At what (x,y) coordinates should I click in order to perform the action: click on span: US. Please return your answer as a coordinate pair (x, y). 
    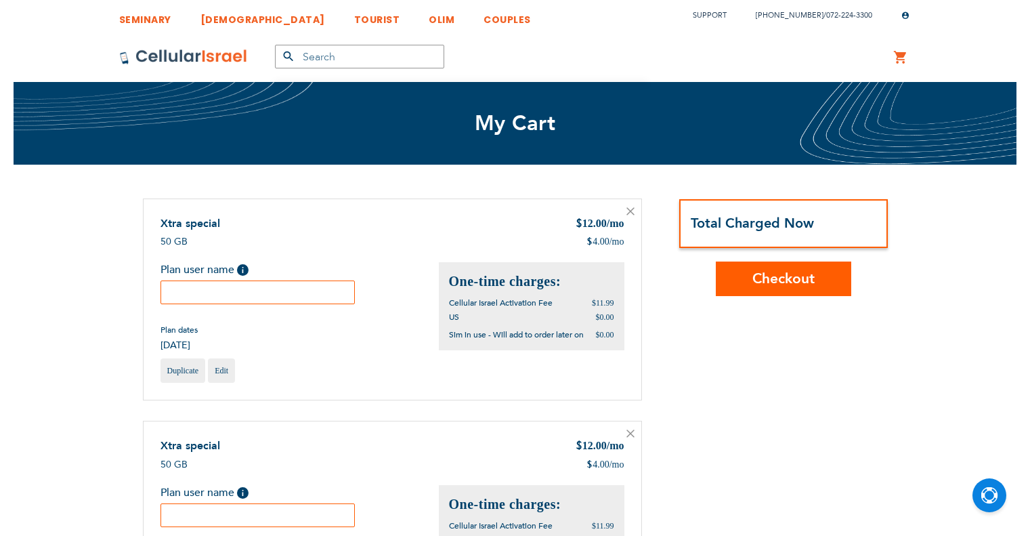
    Looking at the image, I should click on (454, 317).